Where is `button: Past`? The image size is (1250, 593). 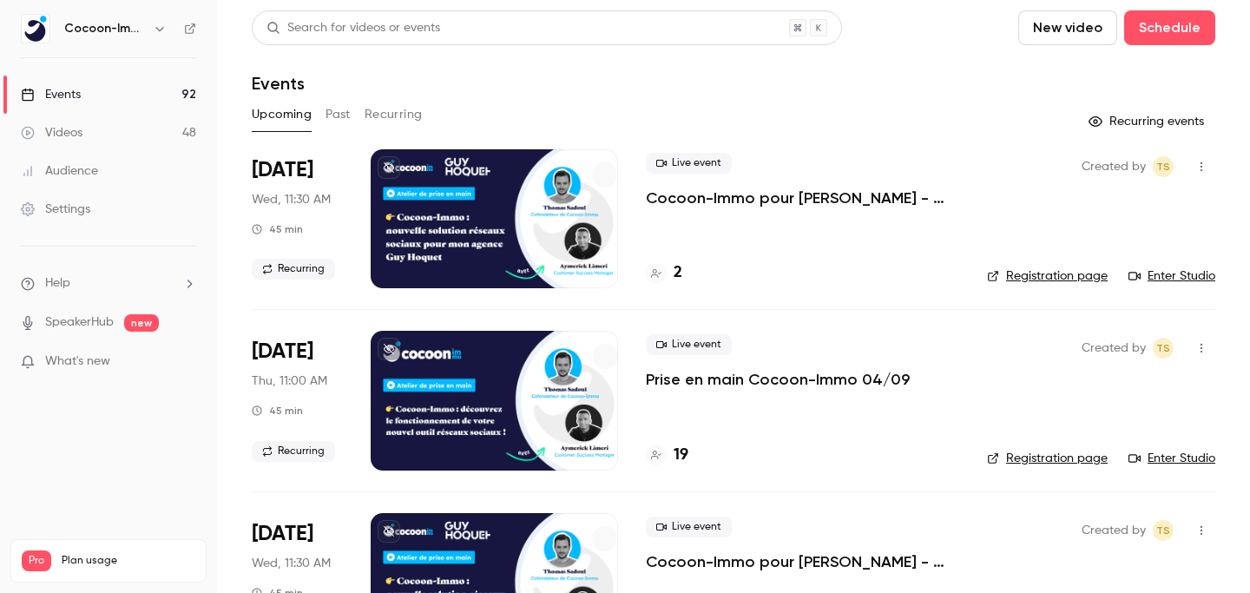
button: Past is located at coordinates (338, 115).